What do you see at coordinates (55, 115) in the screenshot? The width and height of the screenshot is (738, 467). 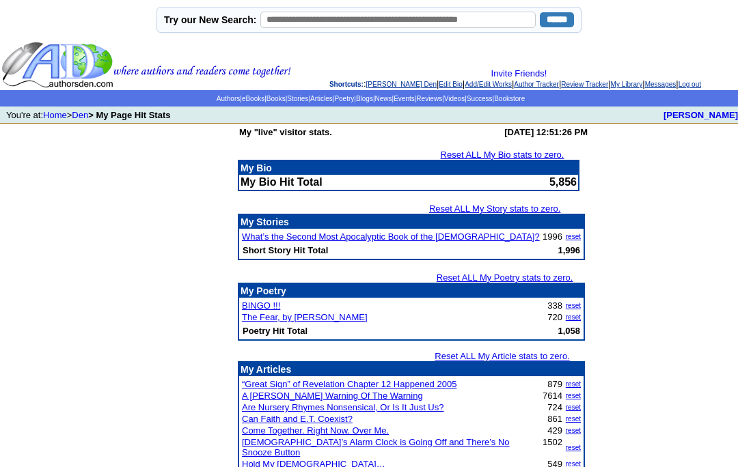 I see `a: Home` at bounding box center [55, 115].